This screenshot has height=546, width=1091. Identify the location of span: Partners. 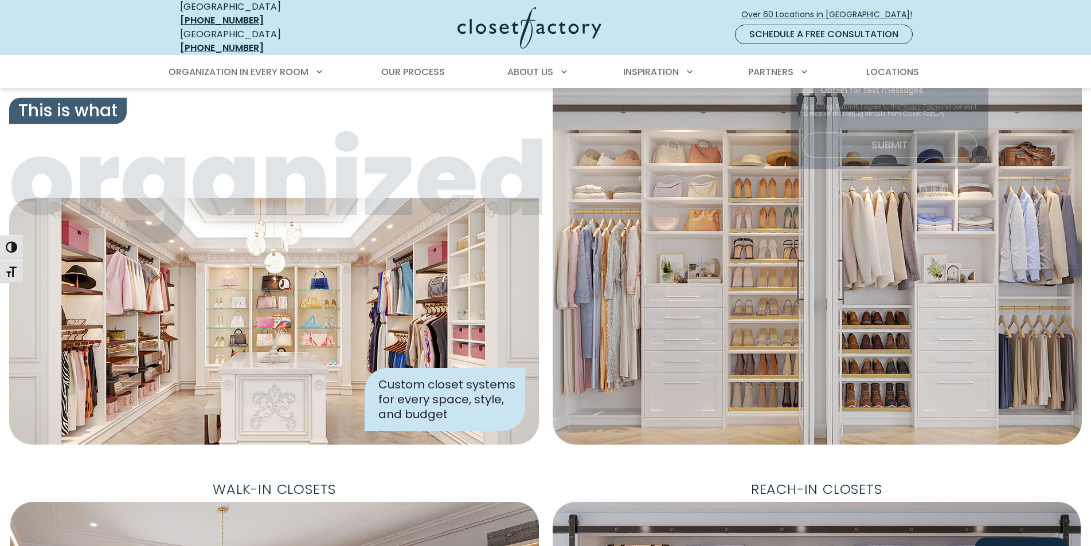
(770, 72).